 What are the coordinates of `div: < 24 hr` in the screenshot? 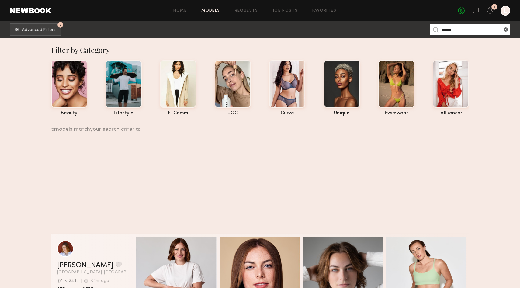 It's located at (72, 281).